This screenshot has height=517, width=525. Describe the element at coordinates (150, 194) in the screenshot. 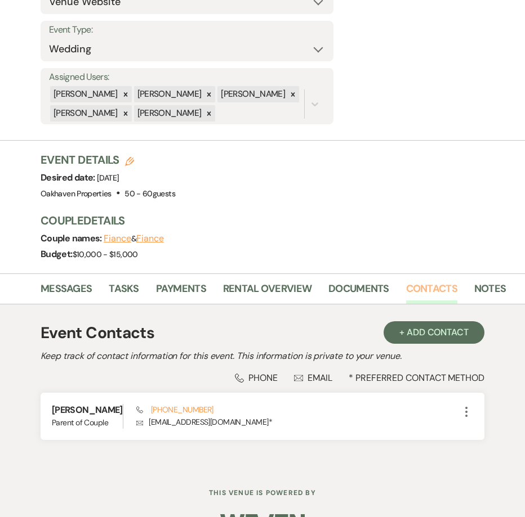

I see `span: 50 - 60 guests` at that location.